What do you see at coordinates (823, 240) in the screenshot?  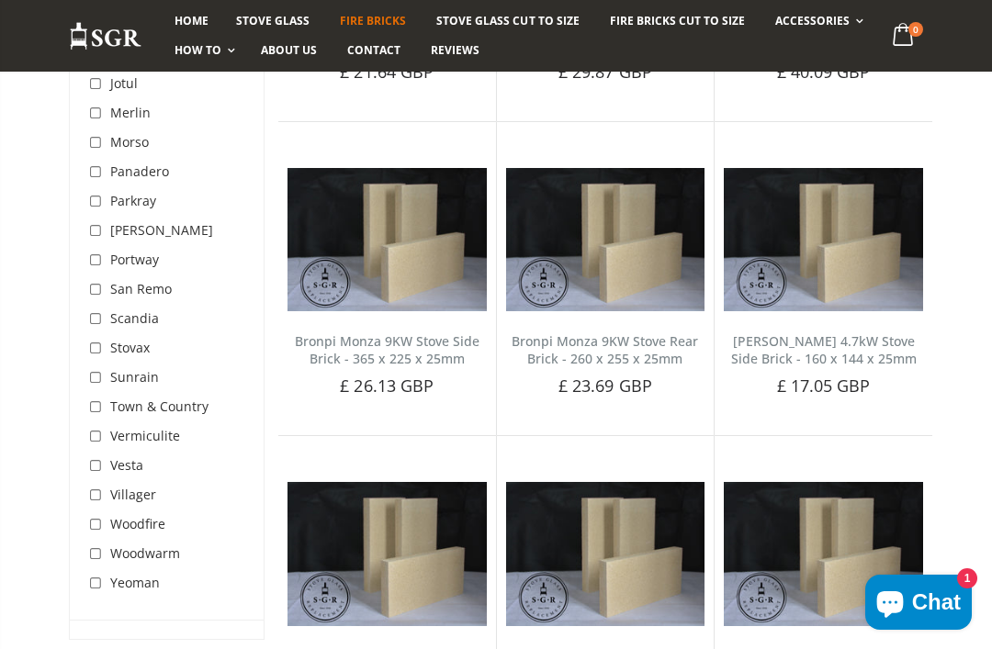 I see `img: Carron 4.7kW Stove Side Brick` at bounding box center [823, 240].